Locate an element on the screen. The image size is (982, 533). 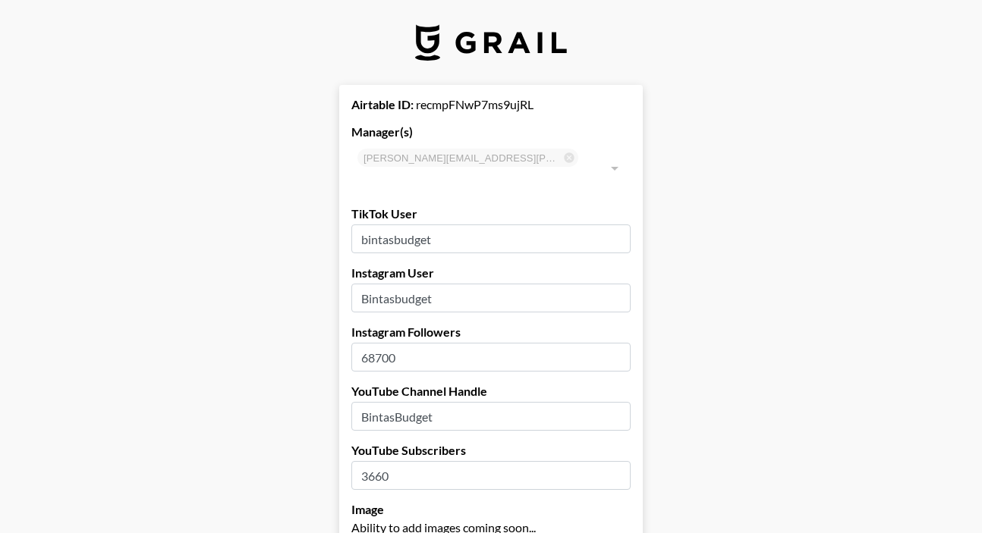
label: Instagram Followers is located at coordinates (491, 332).